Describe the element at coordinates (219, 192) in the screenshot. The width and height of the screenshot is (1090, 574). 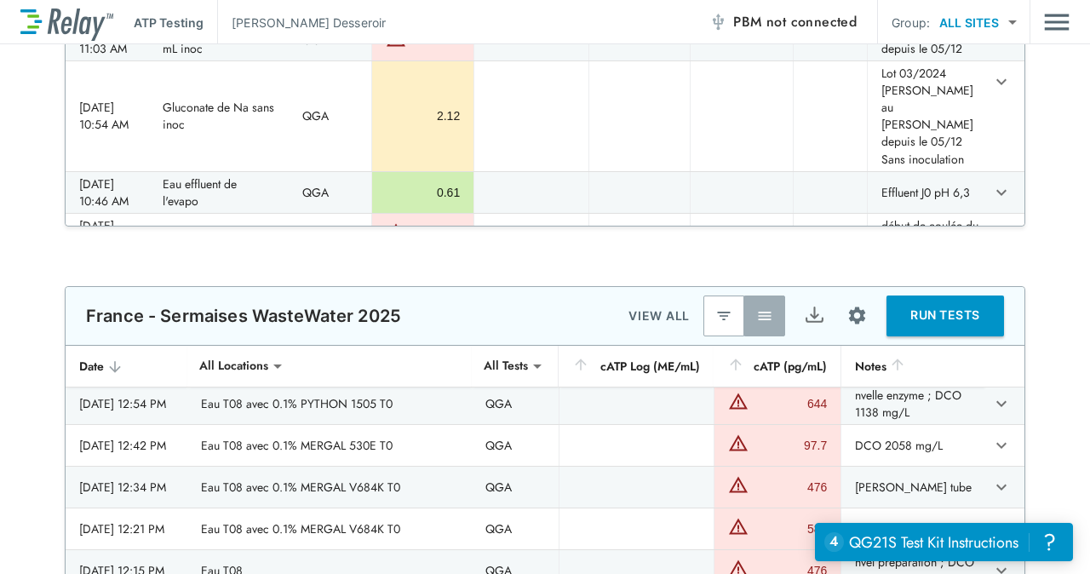
I see `td: Eau effluent de l'evapo` at that location.